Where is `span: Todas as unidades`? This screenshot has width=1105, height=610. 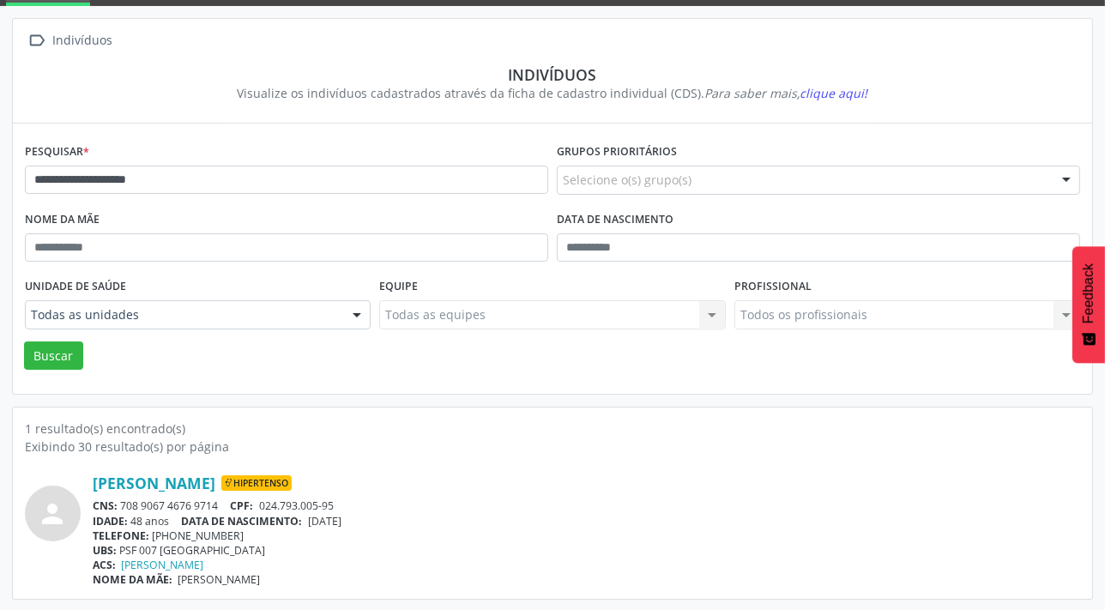 span: Todas as unidades is located at coordinates (183, 315).